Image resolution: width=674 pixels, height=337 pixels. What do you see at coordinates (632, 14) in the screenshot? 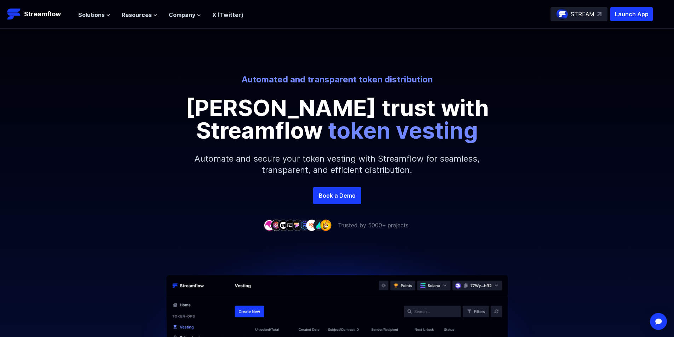
I see `a: Launch App` at bounding box center [632, 14].